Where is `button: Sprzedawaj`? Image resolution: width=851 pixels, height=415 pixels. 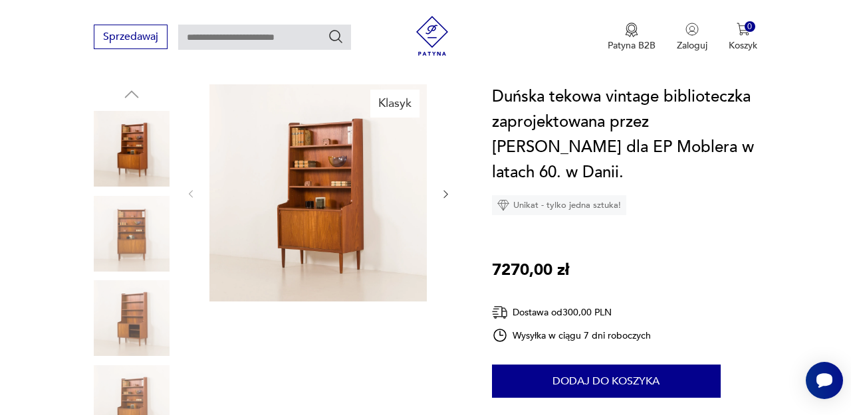 button: Sprzedawaj is located at coordinates (130, 37).